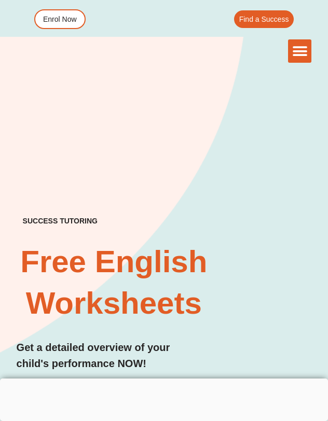 This screenshot has height=421, width=328. I want to click on div: Menu Toggle, so click(299, 51).